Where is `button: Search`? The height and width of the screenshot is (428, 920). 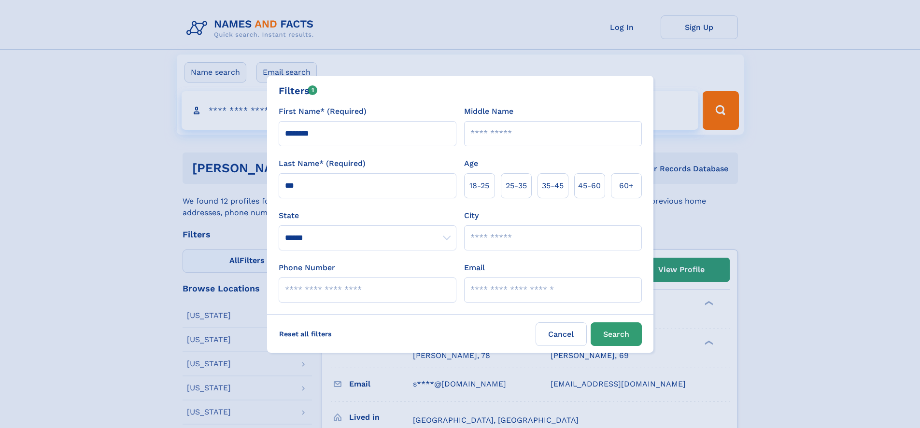
button: Search is located at coordinates (616, 334).